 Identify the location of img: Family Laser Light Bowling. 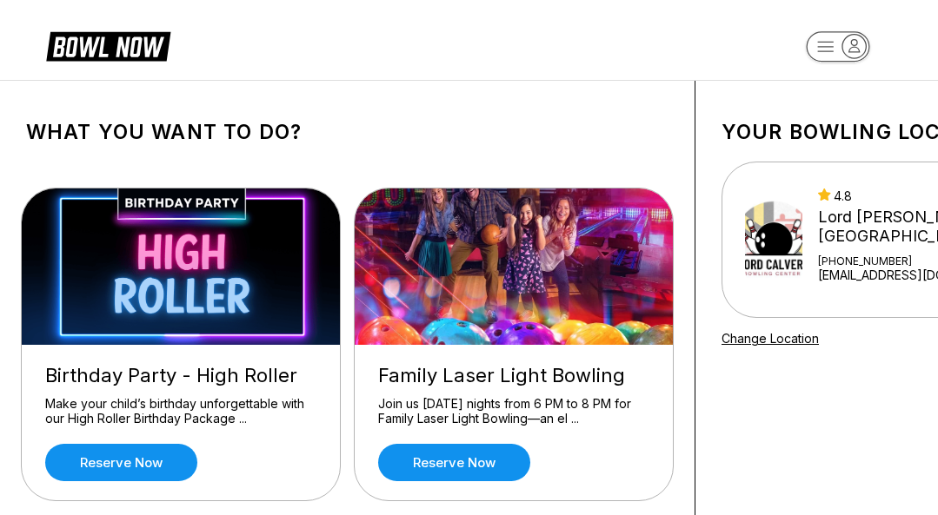
(515, 267).